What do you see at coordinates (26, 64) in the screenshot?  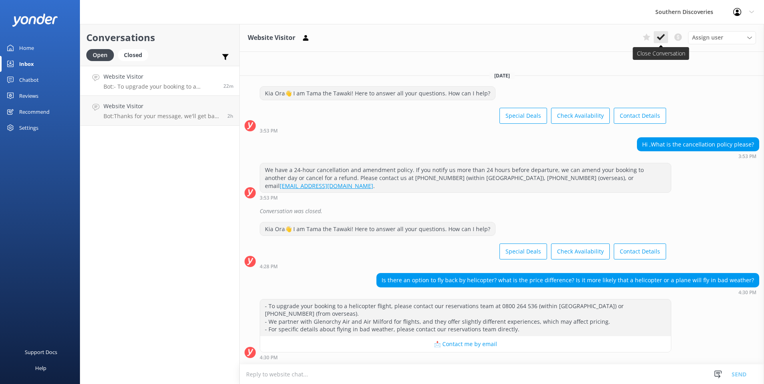 I see `div: Inbox` at bounding box center [26, 64].